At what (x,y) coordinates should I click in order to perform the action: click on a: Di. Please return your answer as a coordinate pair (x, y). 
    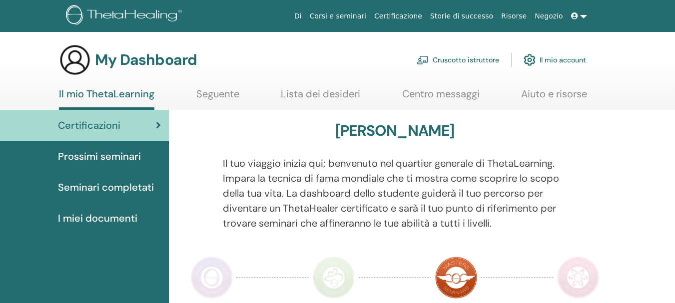
    Looking at the image, I should click on (298, 16).